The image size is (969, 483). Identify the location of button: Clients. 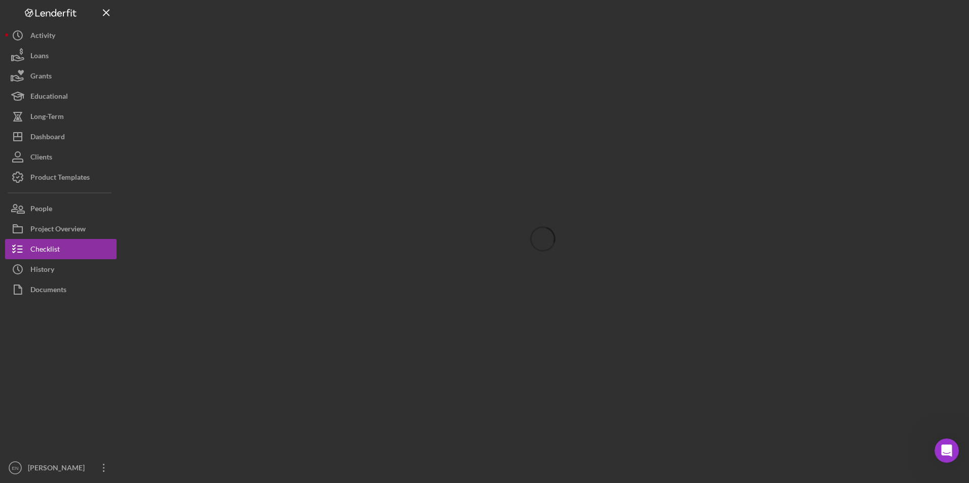
(61, 157).